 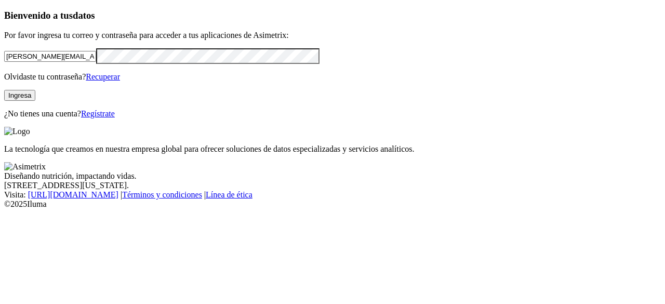 What do you see at coordinates (162, 194) in the screenshot?
I see `a: Términos y condiciones` at bounding box center [162, 194].